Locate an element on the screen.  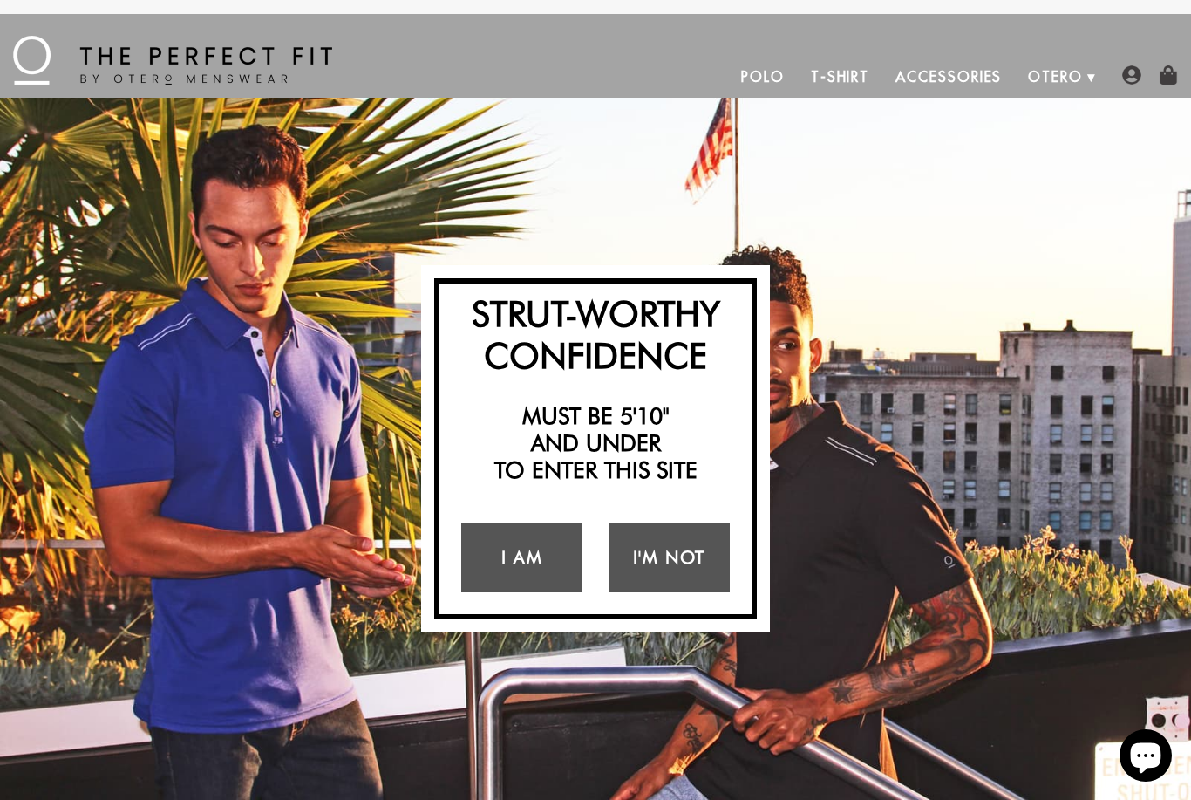
a: I Am is located at coordinates (521, 557).